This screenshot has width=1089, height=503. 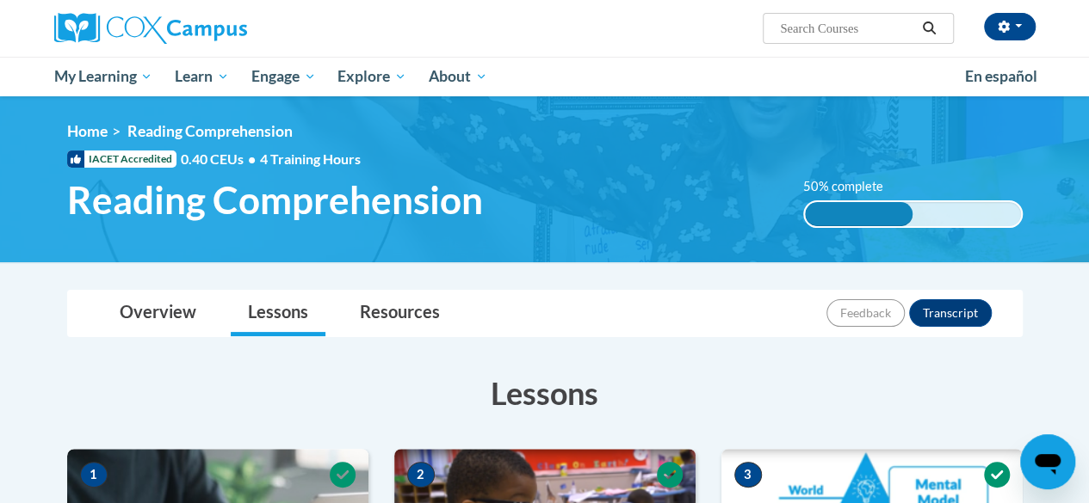 I want to click on a: Resources, so click(x=399, y=313).